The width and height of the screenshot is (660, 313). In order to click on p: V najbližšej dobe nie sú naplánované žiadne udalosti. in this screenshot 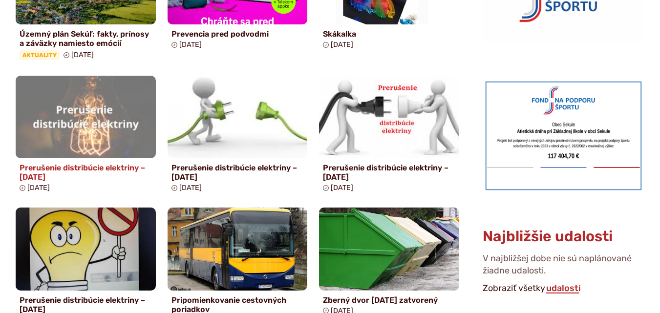, I will do `click(563, 267)`.